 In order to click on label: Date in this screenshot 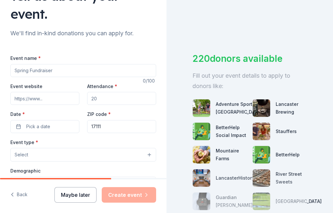, I will do `click(45, 114)`.